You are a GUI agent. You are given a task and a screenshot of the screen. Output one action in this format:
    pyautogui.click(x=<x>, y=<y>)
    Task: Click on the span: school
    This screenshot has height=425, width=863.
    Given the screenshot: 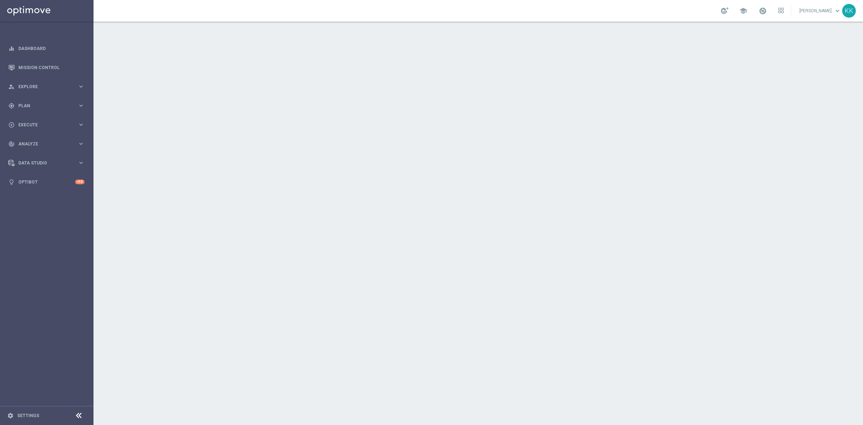 What is the action you would take?
    pyautogui.click(x=743, y=11)
    